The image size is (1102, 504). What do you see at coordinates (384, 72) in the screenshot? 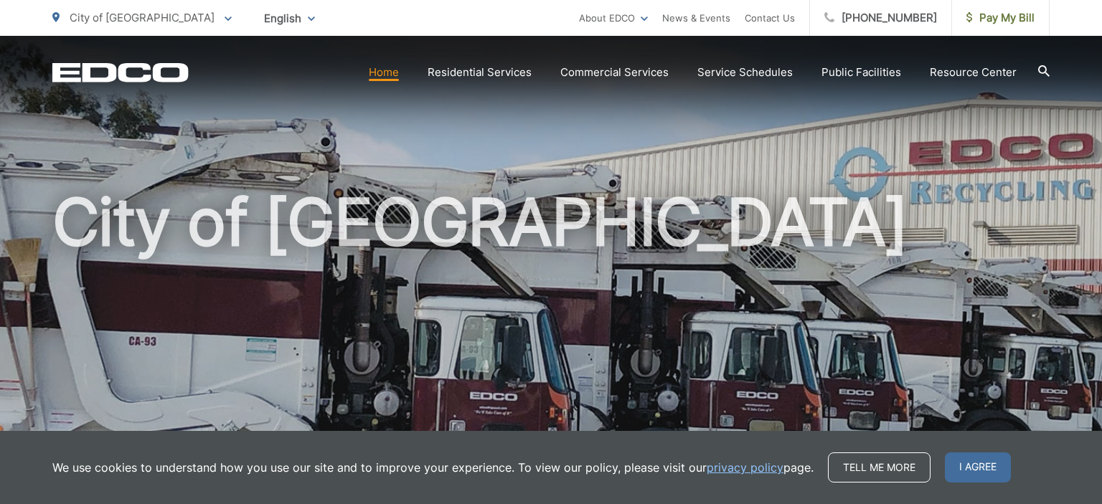
I see `a: Home` at bounding box center [384, 72].